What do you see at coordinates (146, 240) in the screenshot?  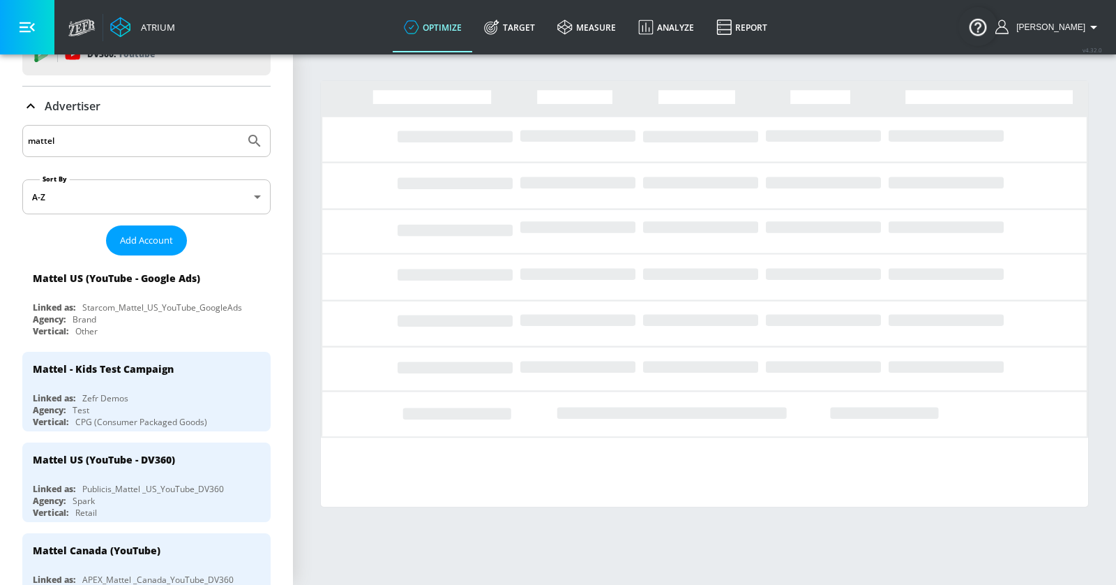 I see `button: Add Account` at bounding box center [146, 240].